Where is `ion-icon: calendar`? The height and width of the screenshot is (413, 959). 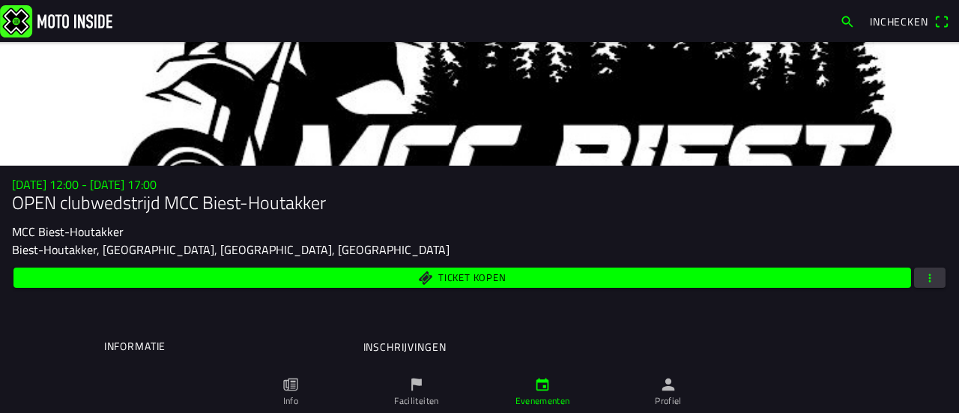
ion-icon: calendar is located at coordinates (542, 384).